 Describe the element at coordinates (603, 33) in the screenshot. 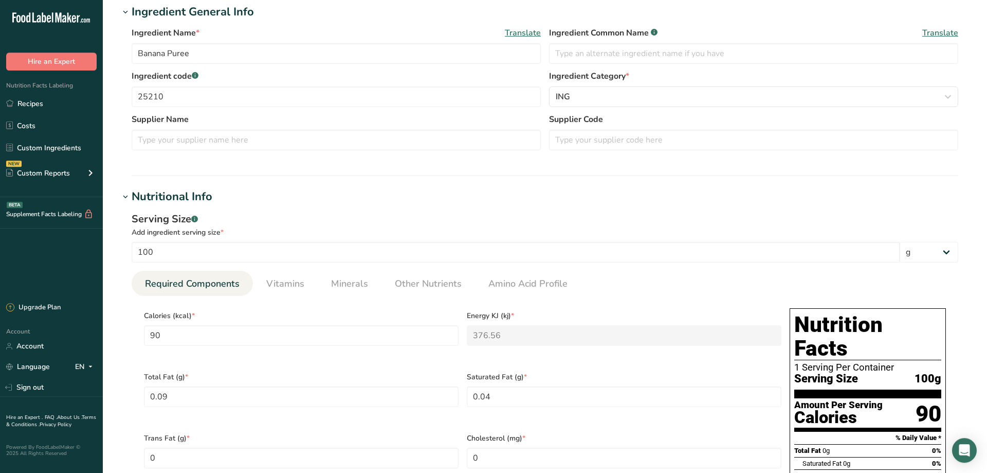

I see `span: Ingredient Common Name` at that location.